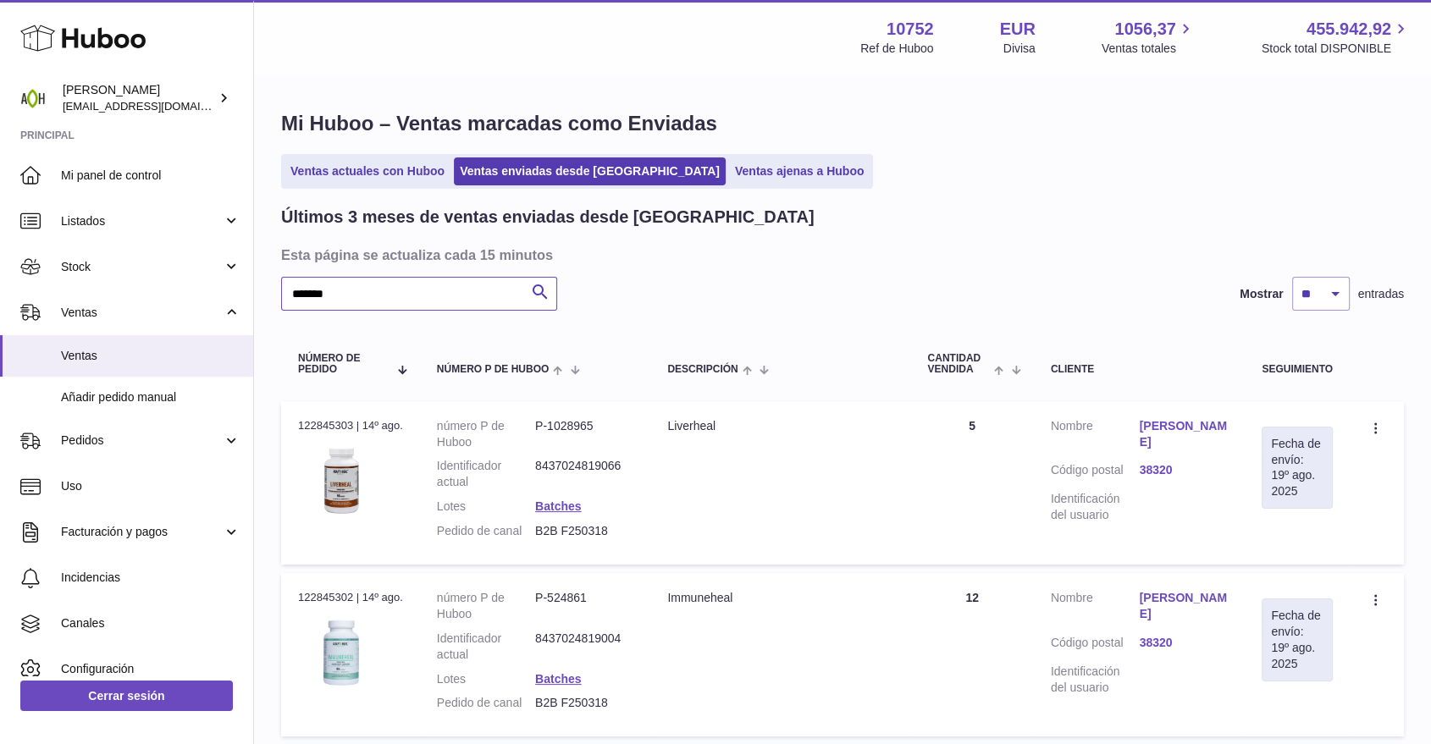 The width and height of the screenshot is (1431, 744). I want to click on a: Ventas ajenas a Huboo, so click(799, 171).